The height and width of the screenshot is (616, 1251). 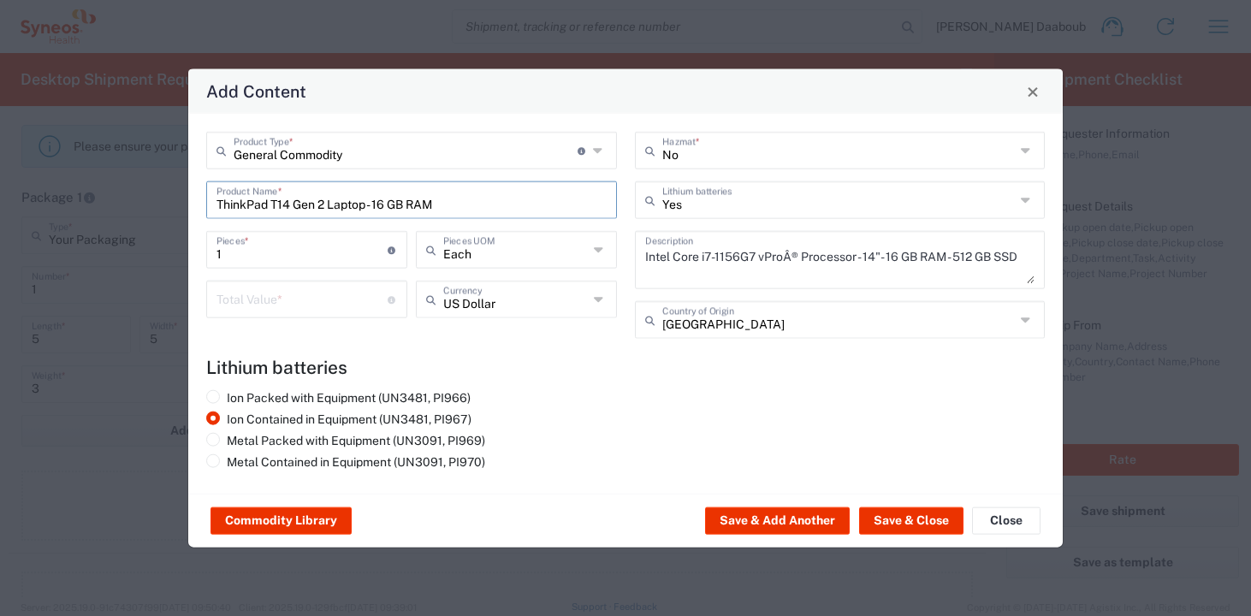 I want to click on button: Commodity Library, so click(x=281, y=521).